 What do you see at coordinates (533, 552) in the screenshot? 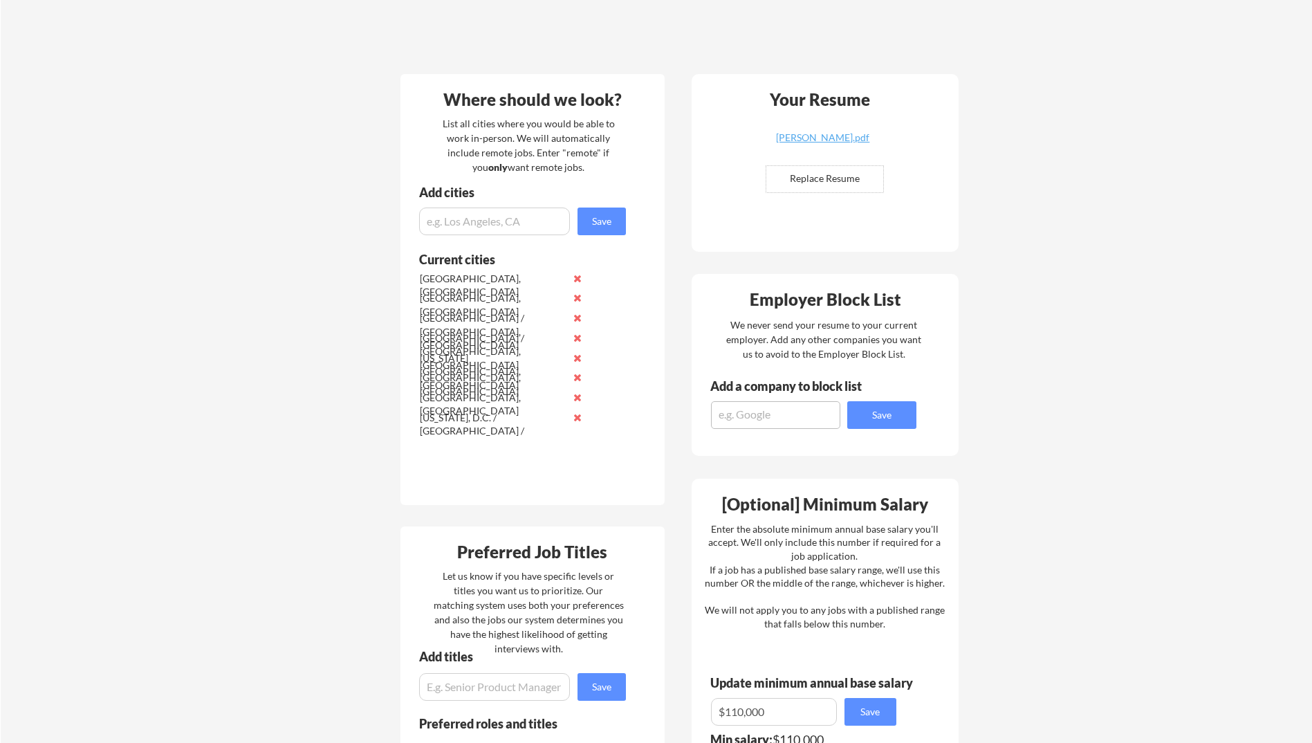
I see `div: Preferred Job Titles` at bounding box center [533, 552].